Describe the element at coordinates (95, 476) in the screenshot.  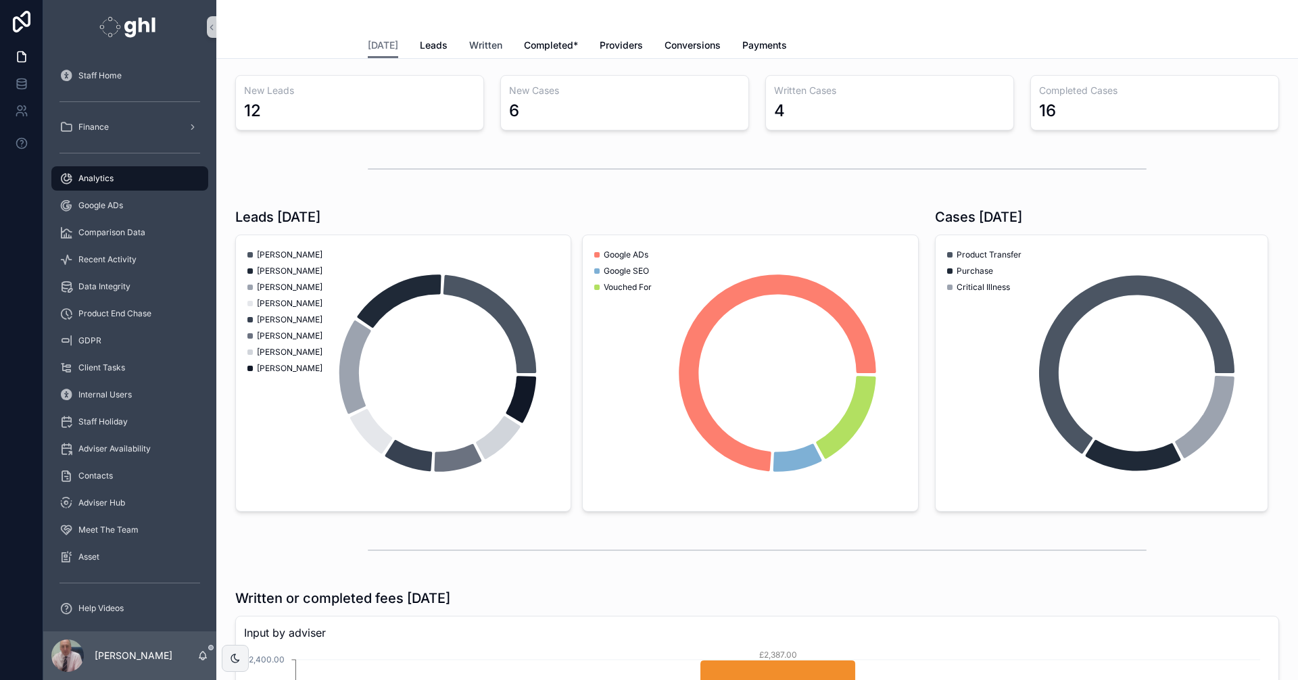
I see `span: Contacts` at that location.